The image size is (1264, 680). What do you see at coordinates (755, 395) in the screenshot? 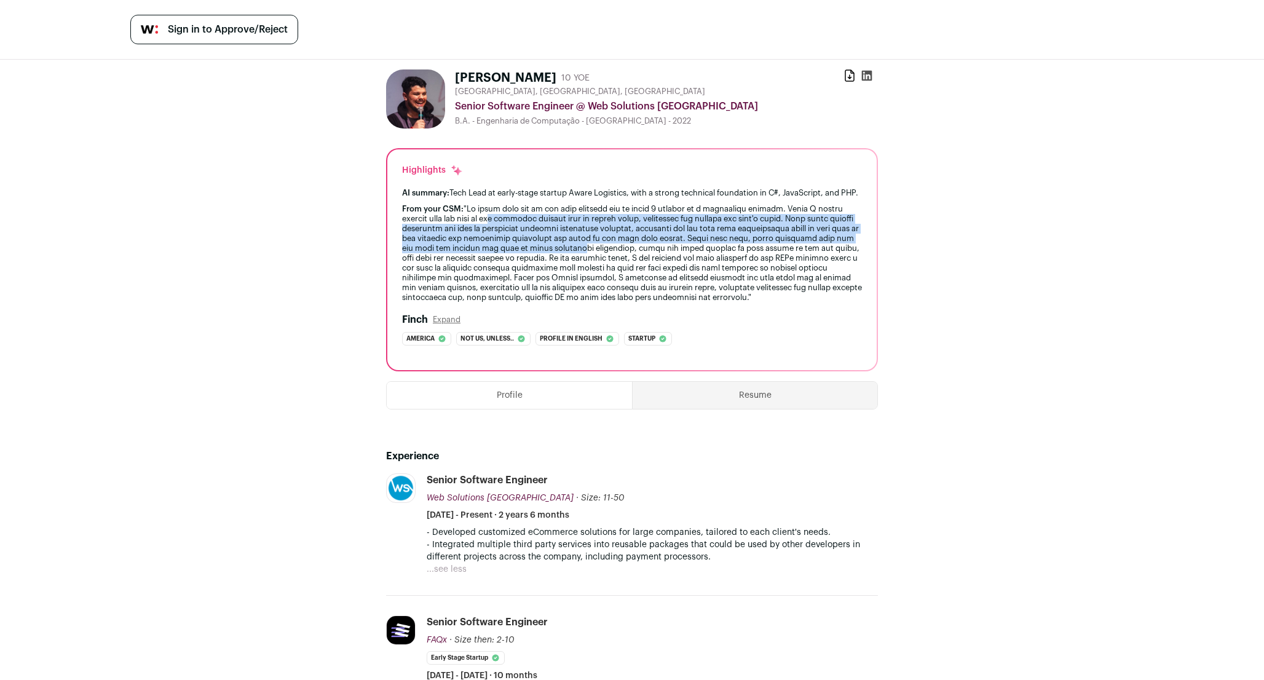
I see `button: Resume` at bounding box center [755, 395].